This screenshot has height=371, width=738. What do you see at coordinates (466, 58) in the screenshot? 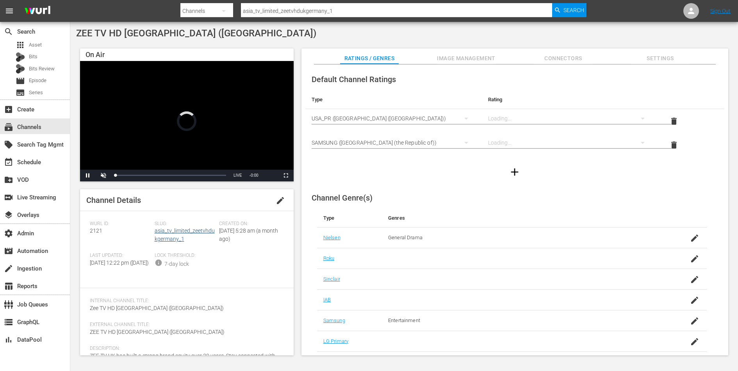
I see `span: Image Management` at bounding box center [466, 58].